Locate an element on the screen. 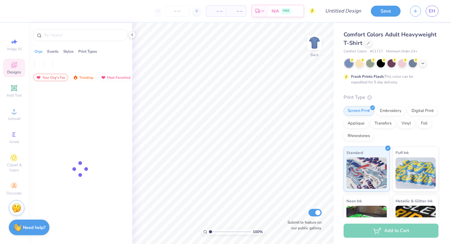  div: Your Org's Fav is located at coordinates (51, 77).